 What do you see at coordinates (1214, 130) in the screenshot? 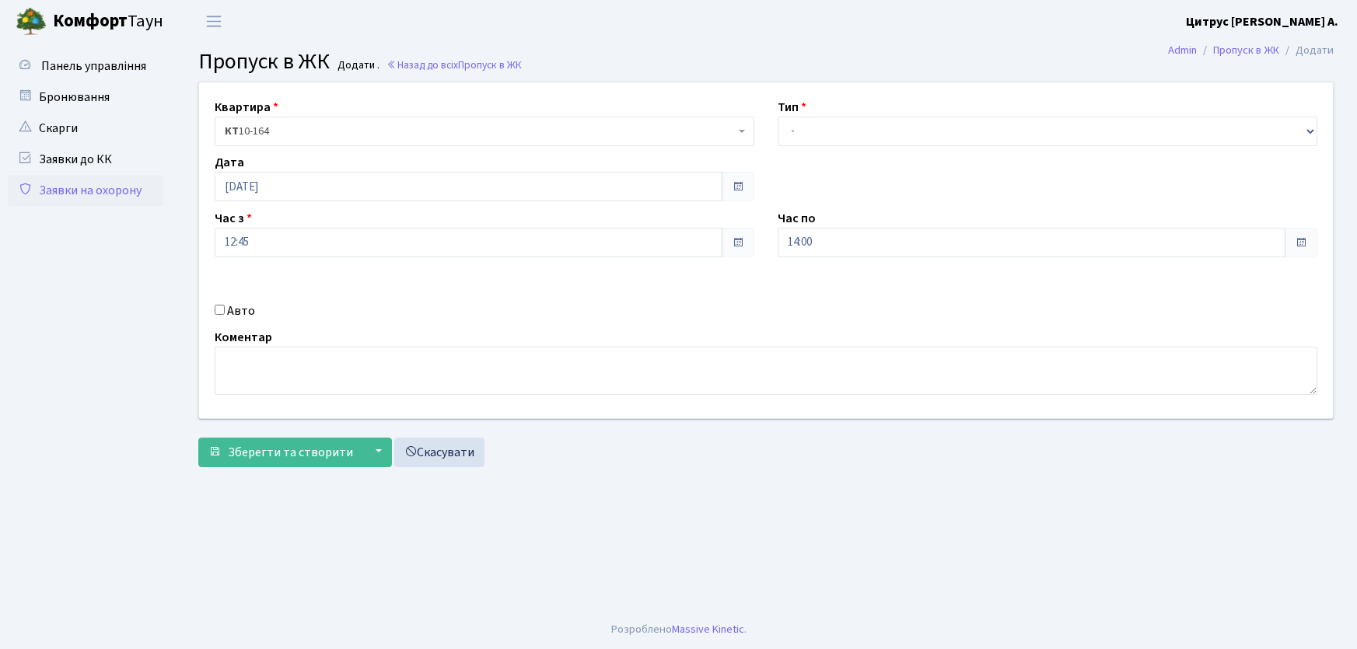
I see `div: Запис успішно додано.` at bounding box center [1214, 130].